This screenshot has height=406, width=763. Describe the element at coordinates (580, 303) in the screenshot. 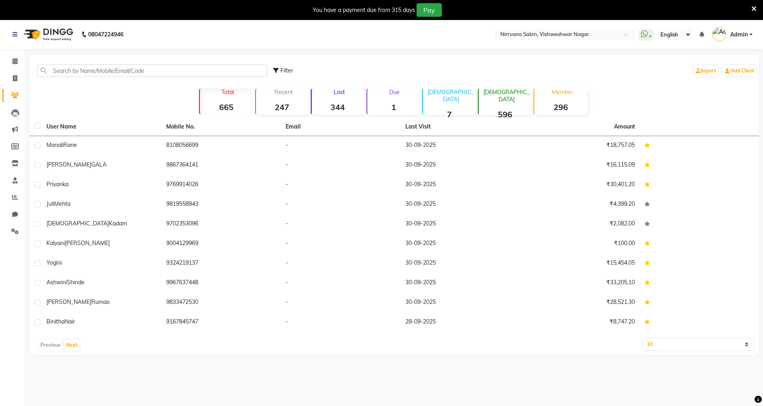

I see `td: ₹28,521.30` at that location.